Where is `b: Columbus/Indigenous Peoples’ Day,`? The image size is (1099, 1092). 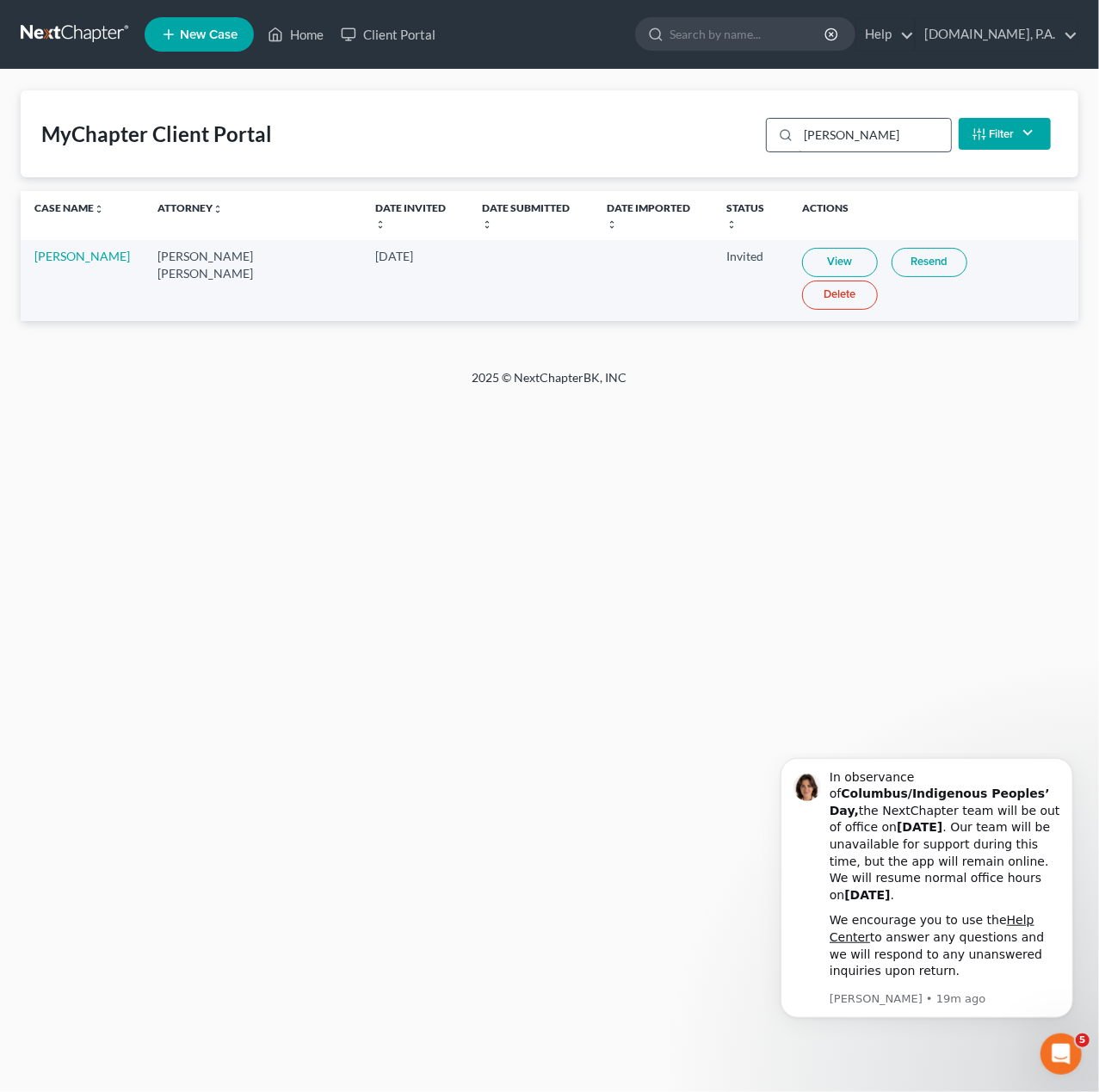
b: Columbus/Indigenous Peoples’ Day, is located at coordinates (185, 49).